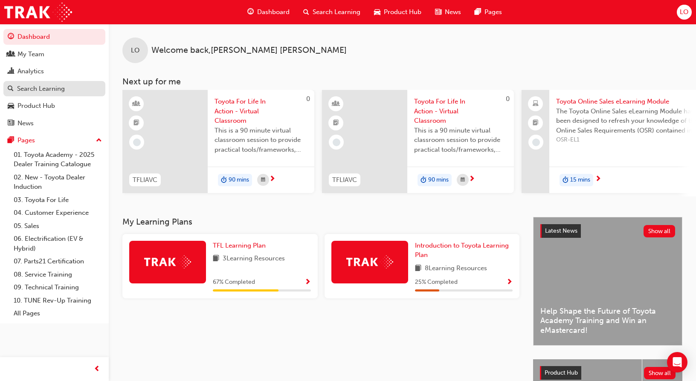  What do you see at coordinates (273, 12) in the screenshot?
I see `span: Dashboard` at bounding box center [273, 12].